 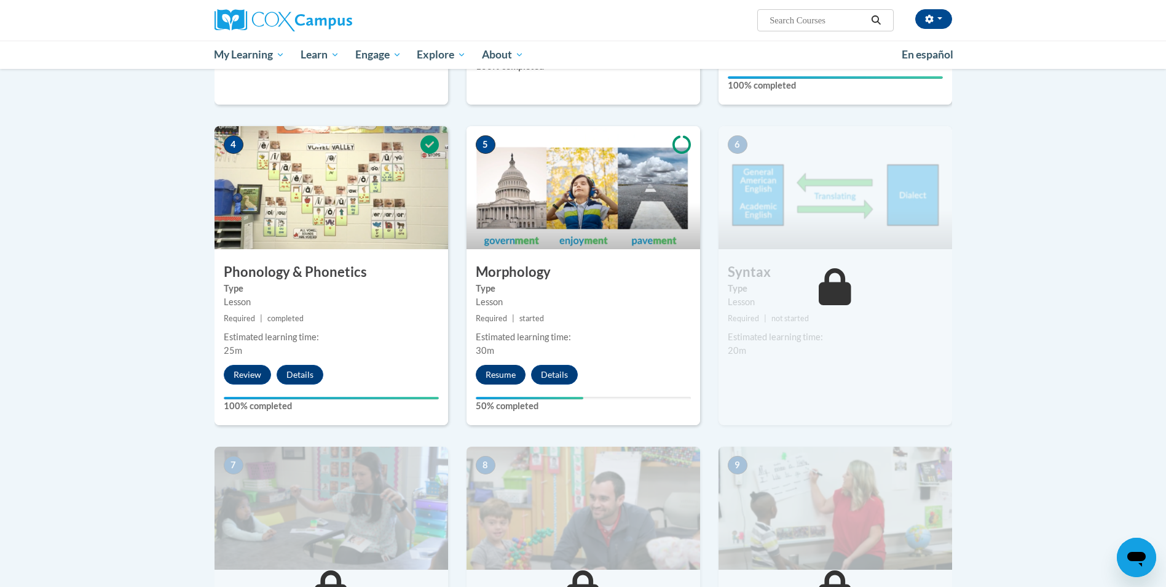 I want to click on span: 4, so click(x=234, y=144).